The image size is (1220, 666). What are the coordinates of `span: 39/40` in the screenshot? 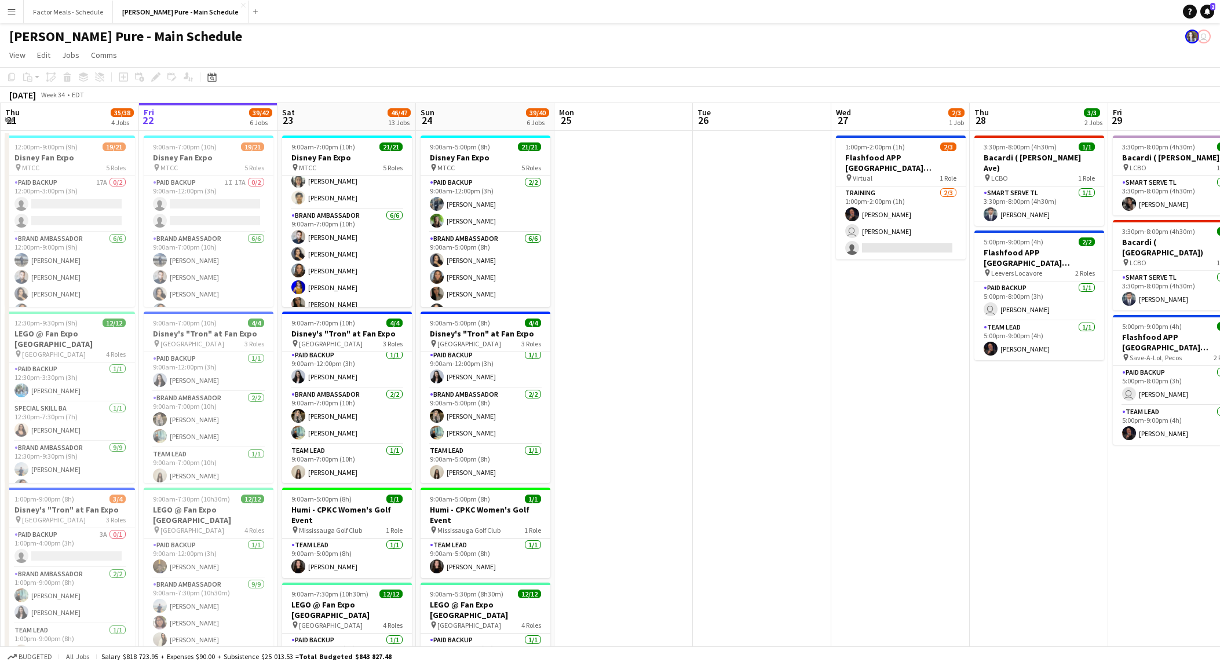 It's located at (538, 112).